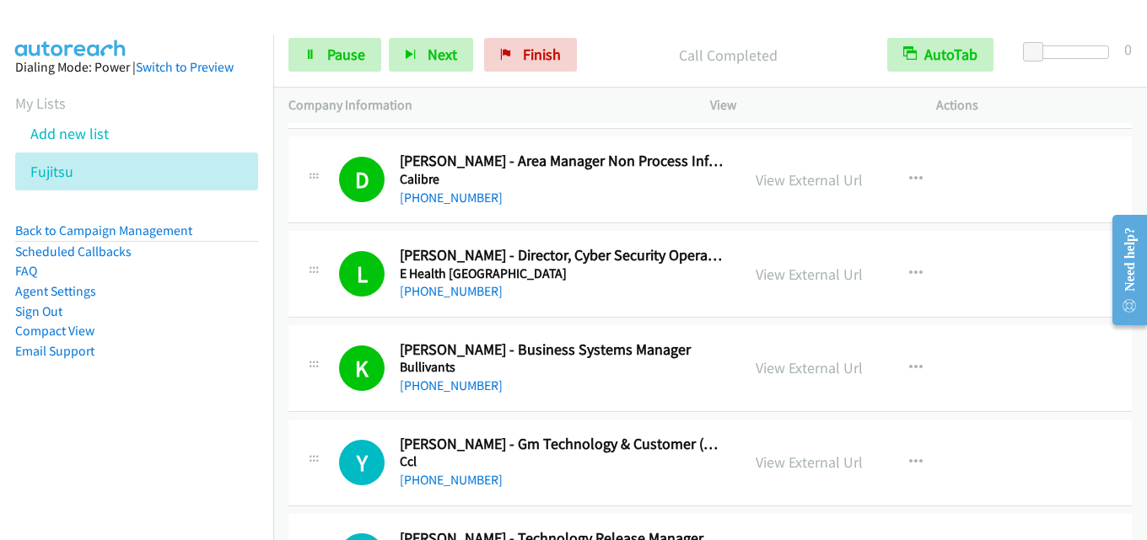  Describe the element at coordinates (362, 463) in the screenshot. I see `h1: Y` at that location.